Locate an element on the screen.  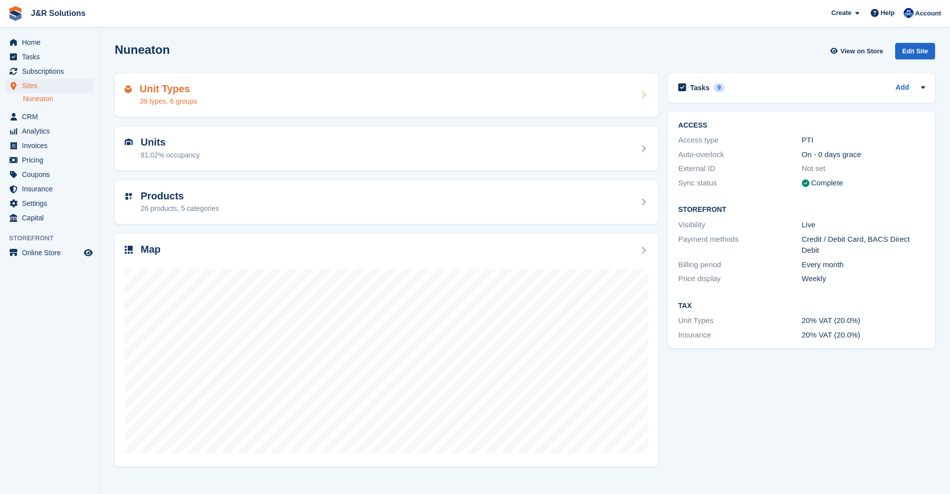
a: View on Store is located at coordinates (857, 51).